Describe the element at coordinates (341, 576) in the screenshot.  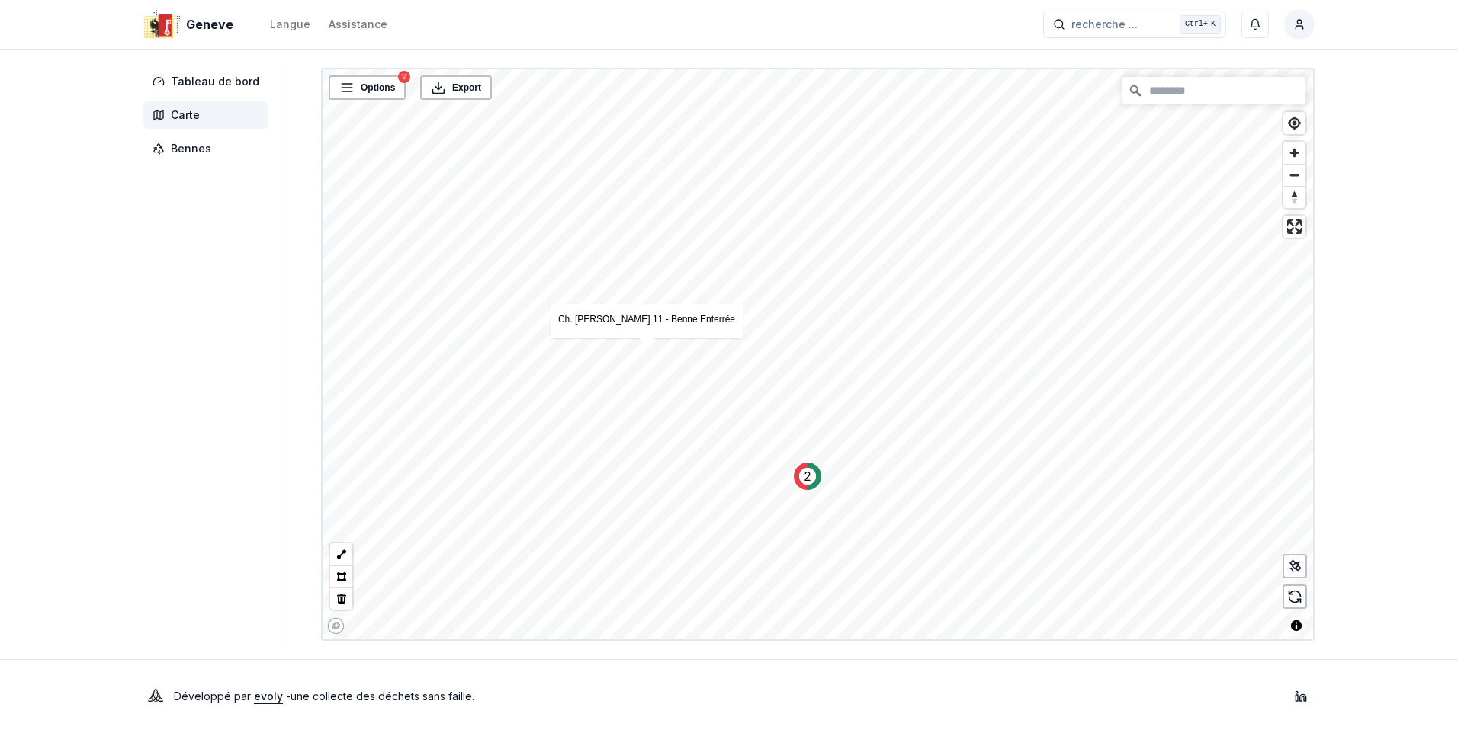
I see `button: Polygon tool (p)` at that location.